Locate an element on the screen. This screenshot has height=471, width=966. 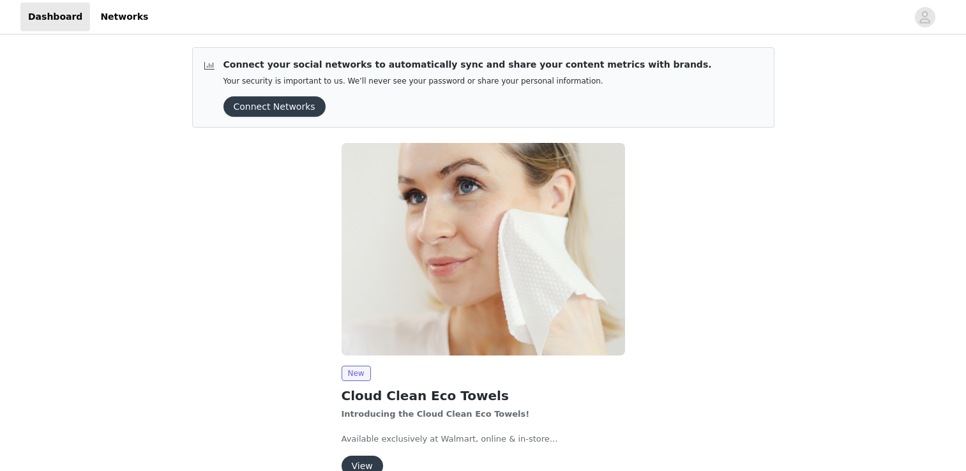
div: avatar is located at coordinates (924, 17).